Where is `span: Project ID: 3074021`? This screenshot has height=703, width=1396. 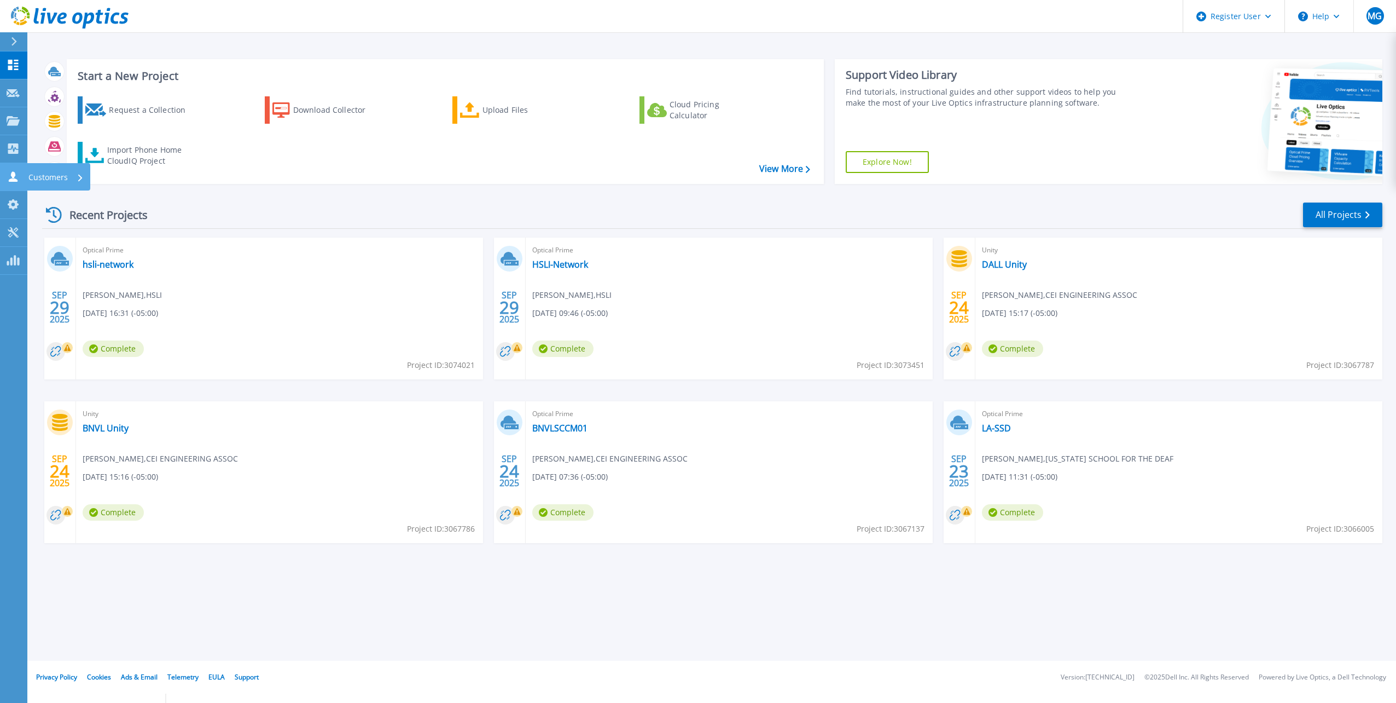
span: Project ID: 3074021 is located at coordinates (441, 365).